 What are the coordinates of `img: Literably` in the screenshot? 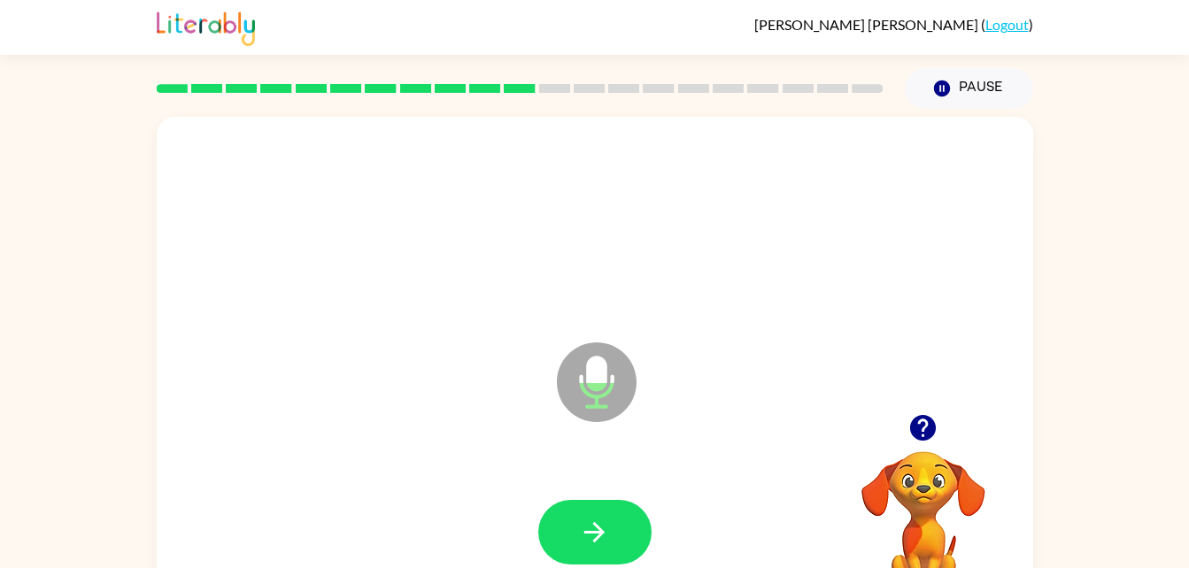 It's located at (205, 27).